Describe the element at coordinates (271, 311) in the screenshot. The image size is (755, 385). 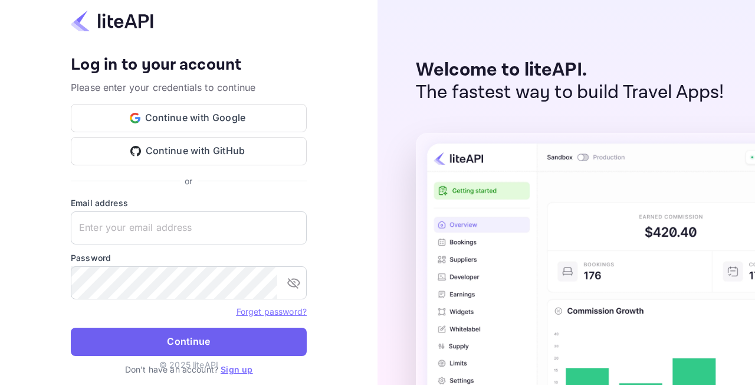
I see `a: Forget password?` at that location.